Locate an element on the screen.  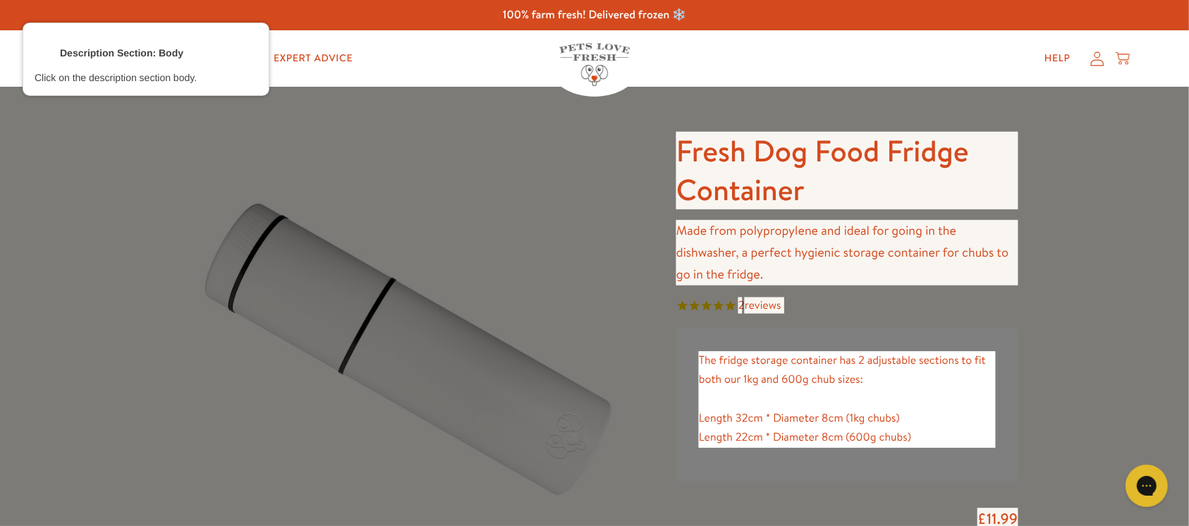
a: Help is located at coordinates (1057, 59).